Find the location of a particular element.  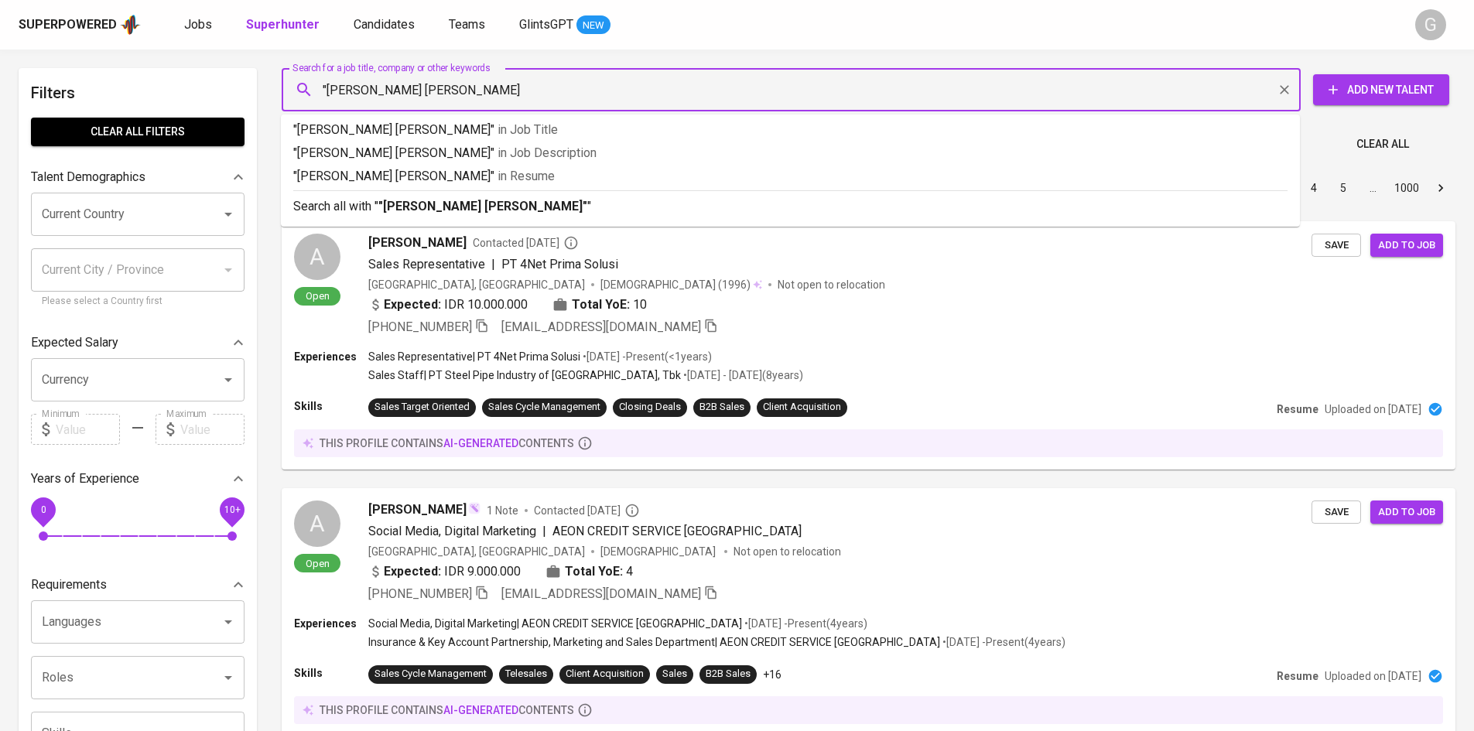

a: Jobs is located at coordinates (200, 25).